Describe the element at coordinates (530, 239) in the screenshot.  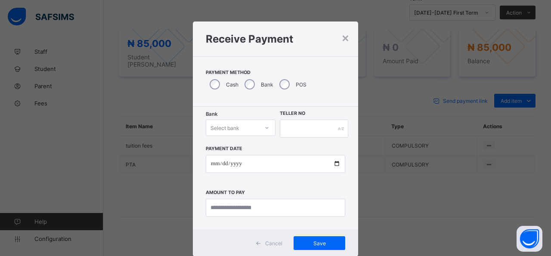
I see `button: Open asap` at that location.